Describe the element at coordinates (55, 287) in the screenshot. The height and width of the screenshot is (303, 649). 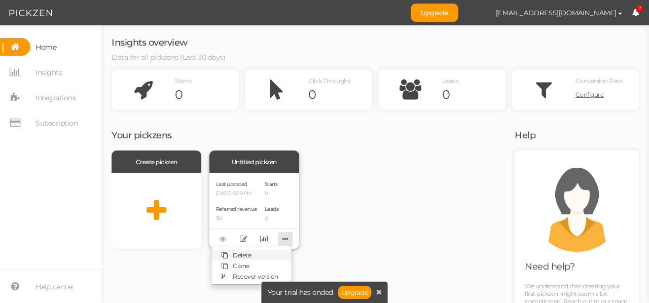
I see `span: Help center` at that location.